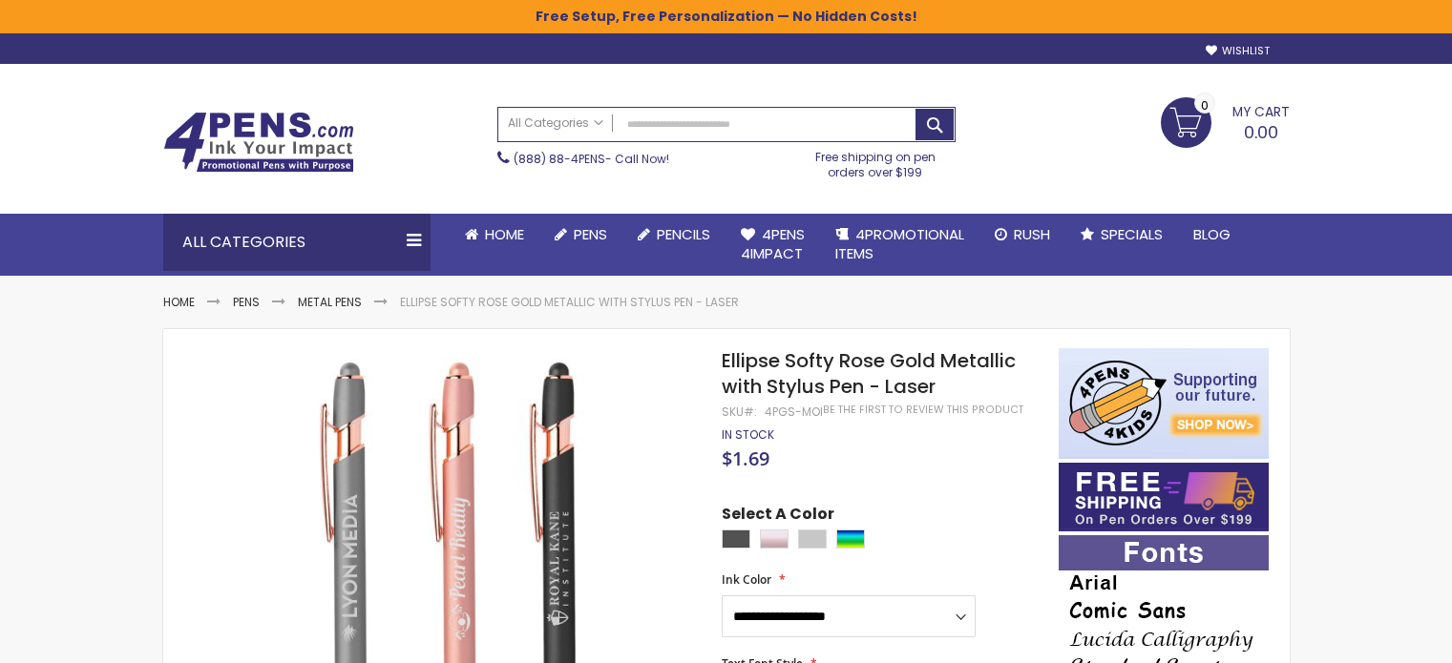  I want to click on a: Be the first to review this product, so click(923, 409).